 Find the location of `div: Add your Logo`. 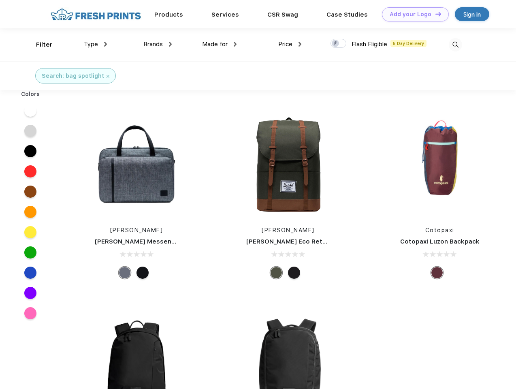

div: Add your Logo is located at coordinates (410, 14).